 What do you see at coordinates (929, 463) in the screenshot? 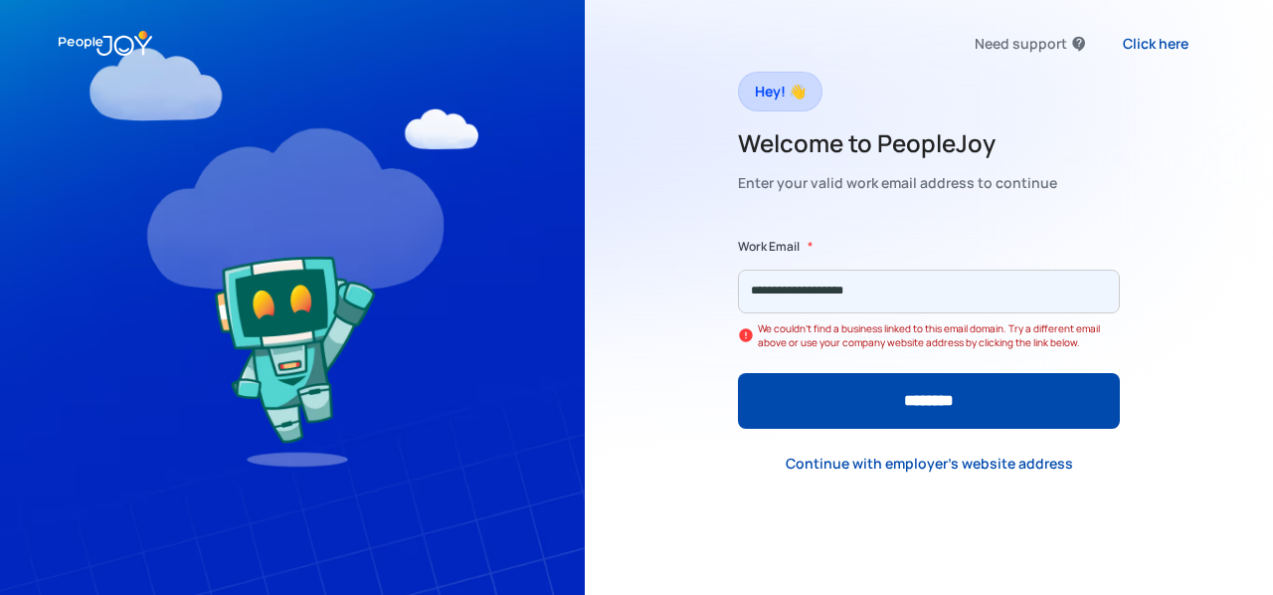
I see `a: Continue with employer's website address` at bounding box center [929, 463].